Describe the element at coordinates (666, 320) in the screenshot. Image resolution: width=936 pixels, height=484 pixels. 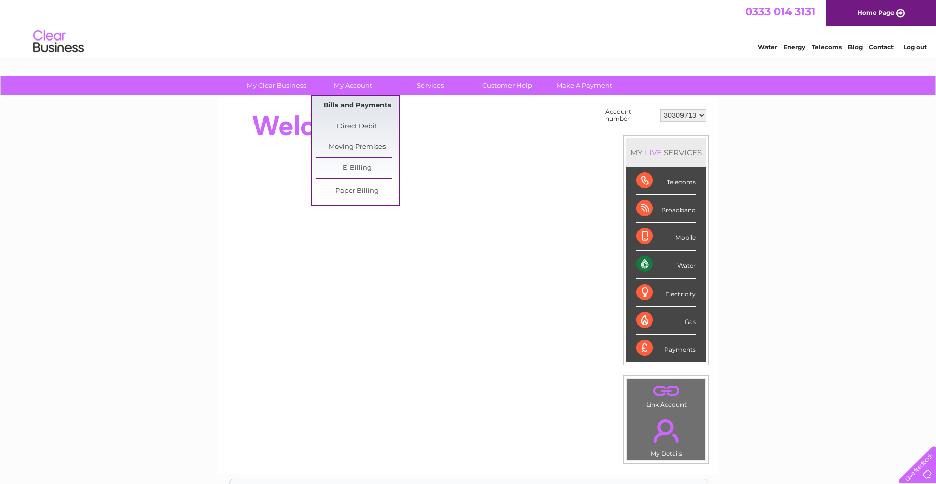
I see `div: Gas` at that location.